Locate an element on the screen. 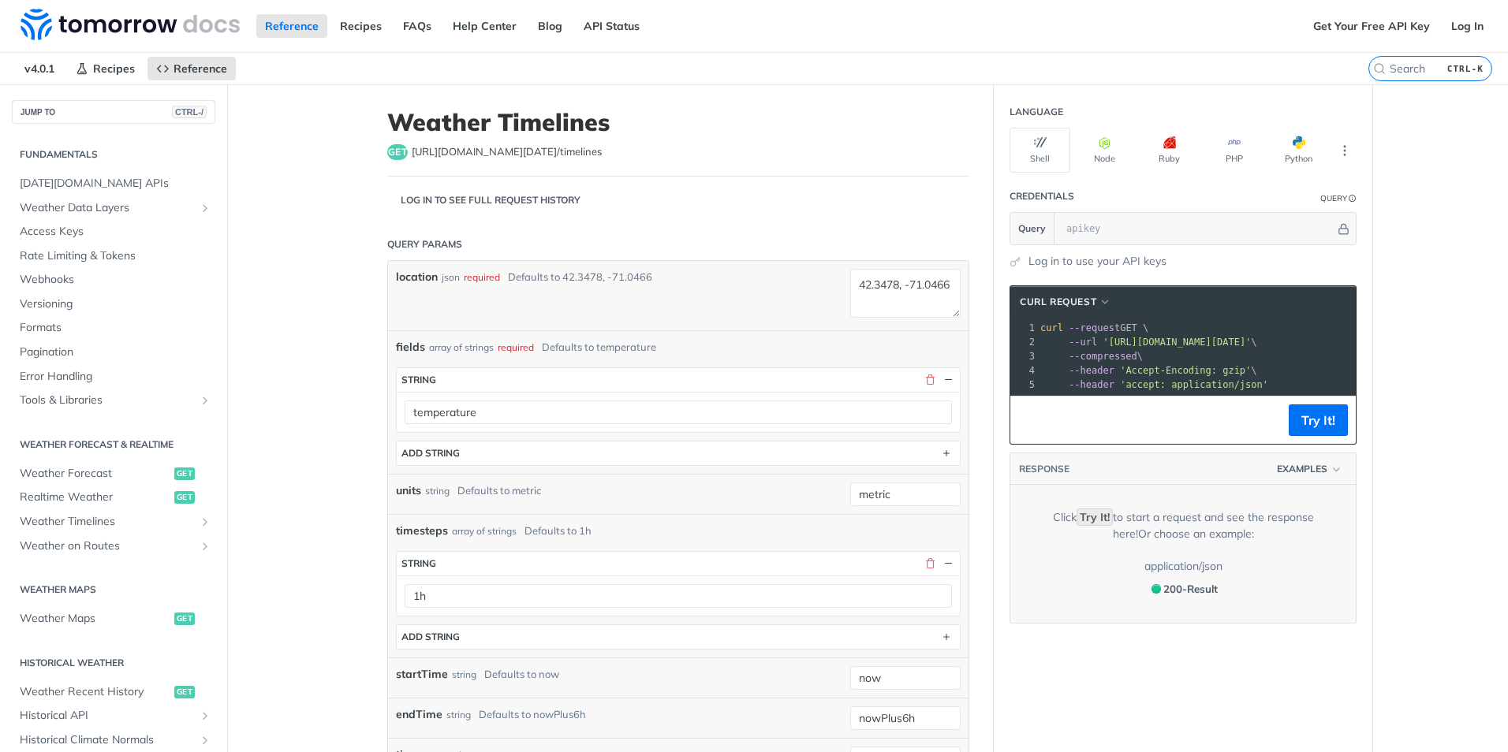 This screenshot has height=752, width=1508. button: Examples is located at coordinates (1309, 469).